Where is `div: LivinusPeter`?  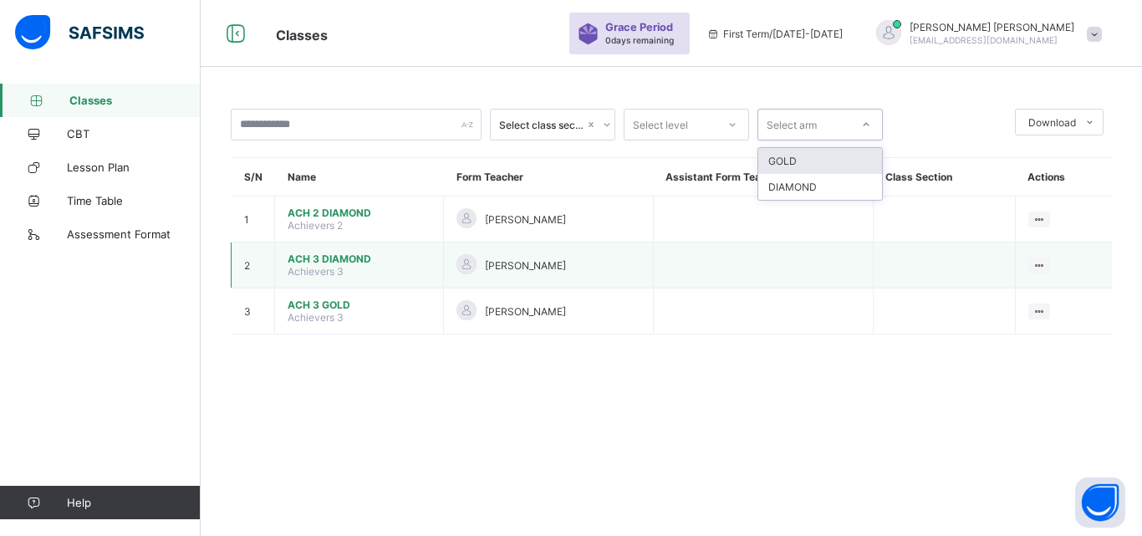 div: LivinusPeter is located at coordinates (985, 33).